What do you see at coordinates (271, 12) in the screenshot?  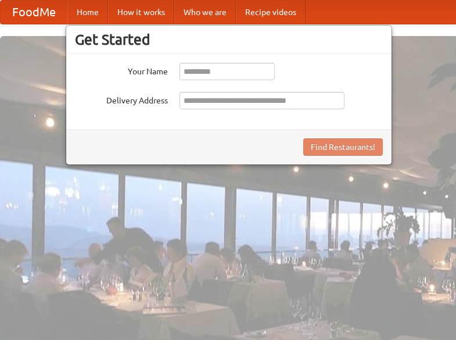 I see `a: Recipe videos` at bounding box center [271, 12].